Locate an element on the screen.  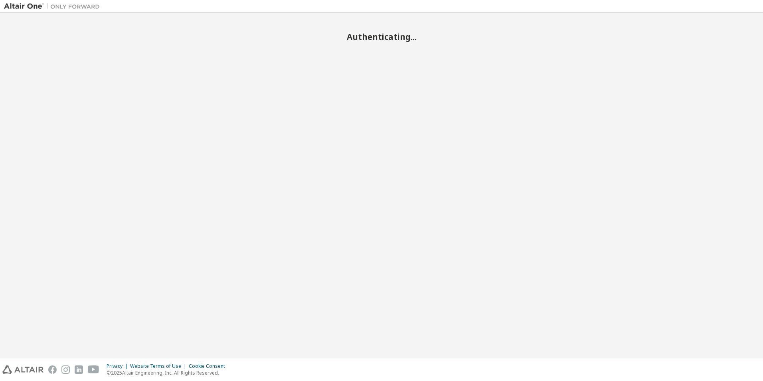
img: linkedin.svg is located at coordinates (79, 369).